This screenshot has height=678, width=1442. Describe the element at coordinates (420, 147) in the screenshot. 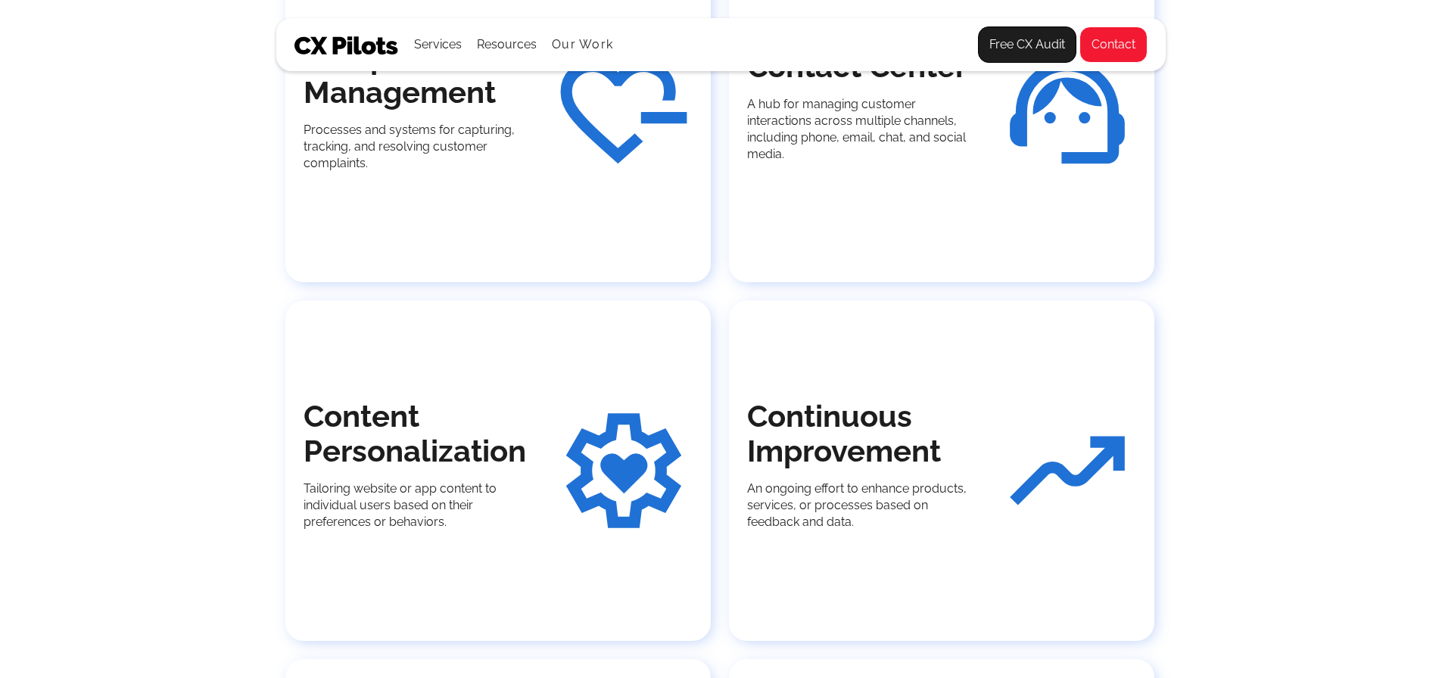

I see `p: Processes and systems for capturing, tracking, and resolving customer complaints.` at that location.